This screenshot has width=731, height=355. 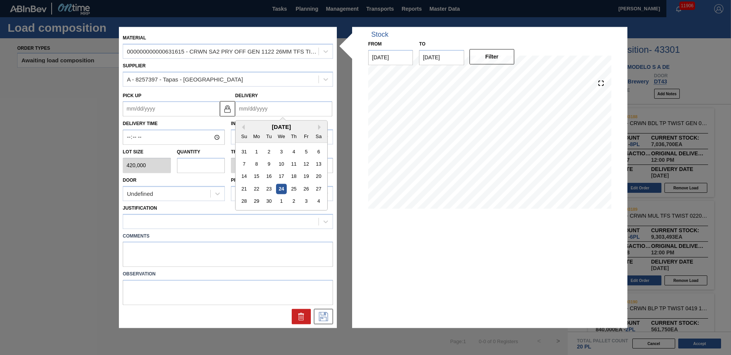 What do you see at coordinates (306, 176) in the screenshot?
I see `div: Choose Friday, September 19th, 2025` at bounding box center [306, 176].